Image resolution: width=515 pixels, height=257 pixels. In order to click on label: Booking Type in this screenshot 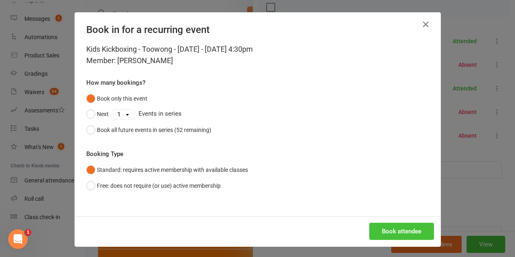, I will do `click(105, 154)`.